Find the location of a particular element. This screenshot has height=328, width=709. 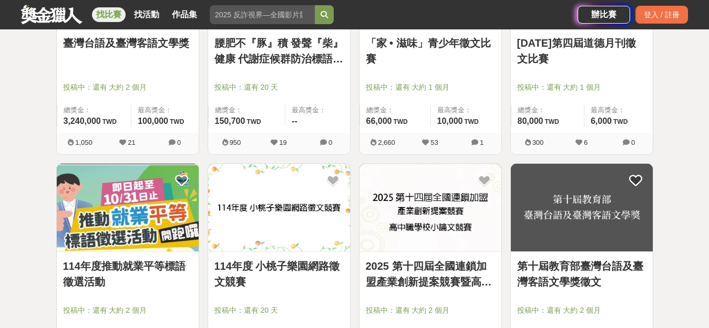

a: 作品集 is located at coordinates (184, 15).